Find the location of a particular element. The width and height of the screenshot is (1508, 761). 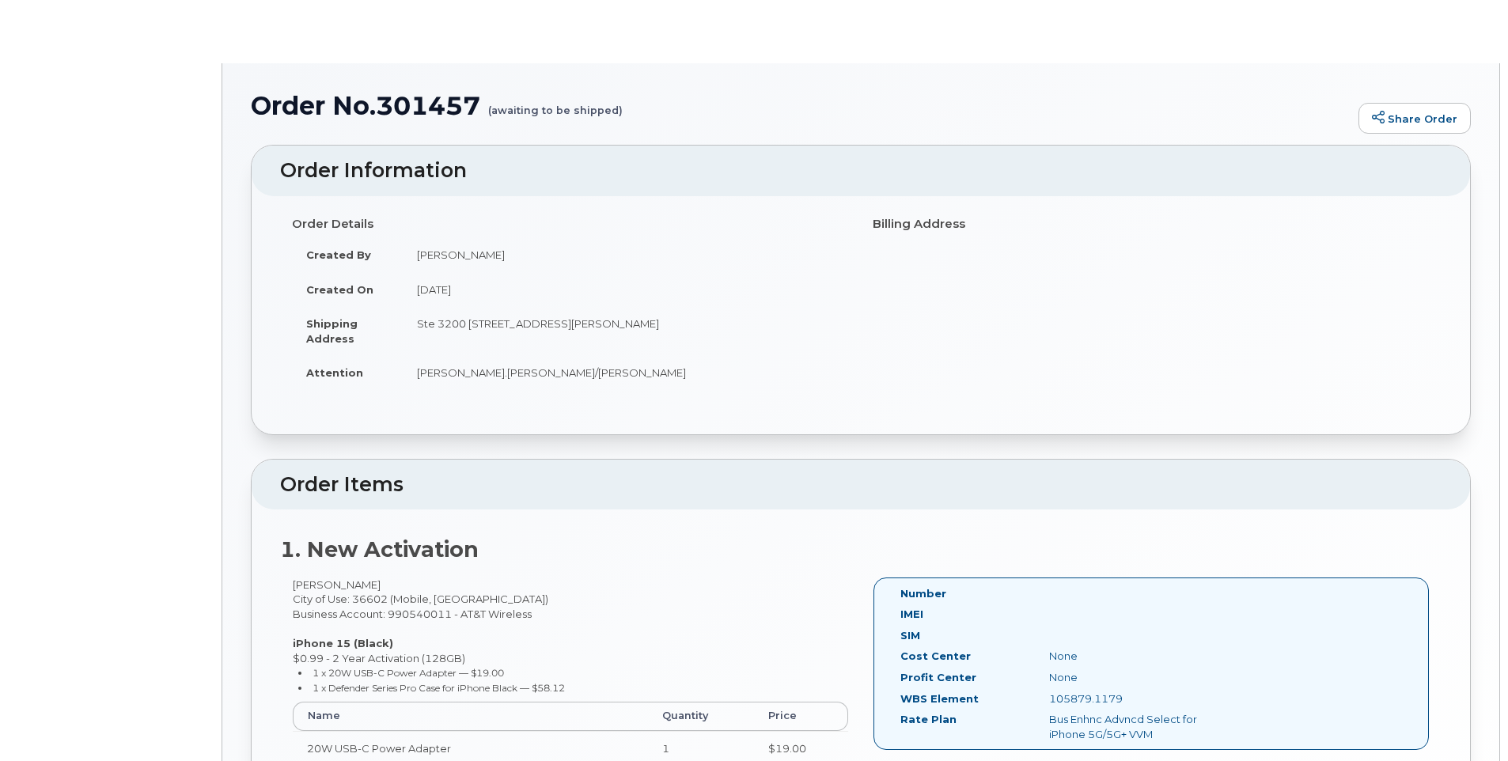

th: Name is located at coordinates (470, 716).